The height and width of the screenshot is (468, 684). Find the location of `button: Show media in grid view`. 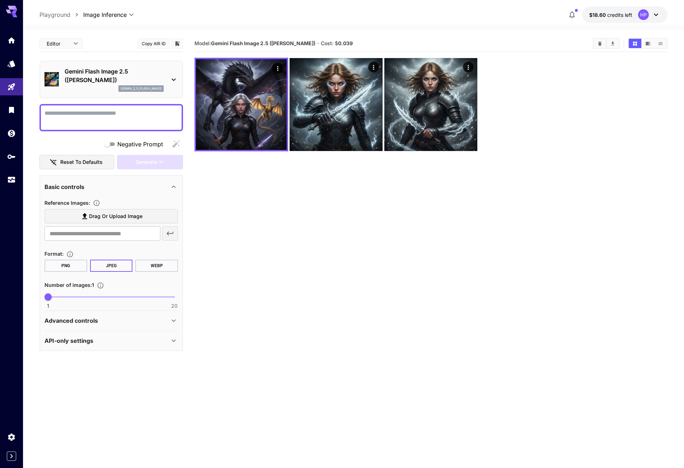

button: Show media in grid view is located at coordinates (635, 43).